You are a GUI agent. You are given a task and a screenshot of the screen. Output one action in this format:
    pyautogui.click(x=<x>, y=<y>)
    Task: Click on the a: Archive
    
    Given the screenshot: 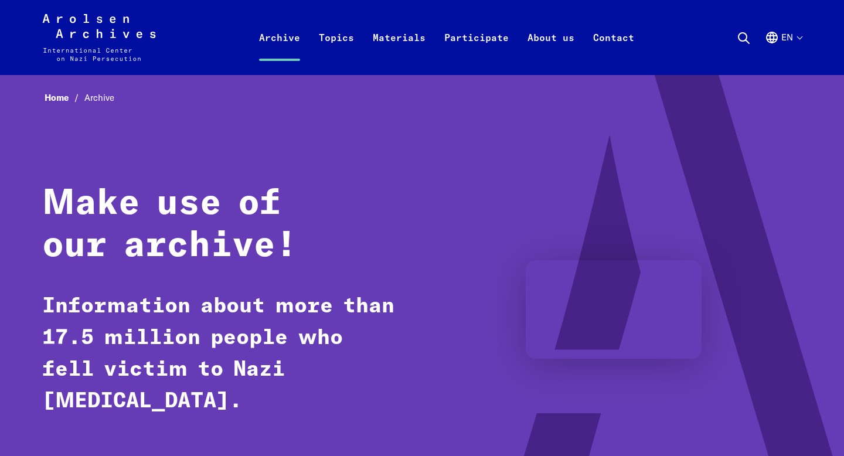 What is the action you would take?
    pyautogui.click(x=279, y=52)
    